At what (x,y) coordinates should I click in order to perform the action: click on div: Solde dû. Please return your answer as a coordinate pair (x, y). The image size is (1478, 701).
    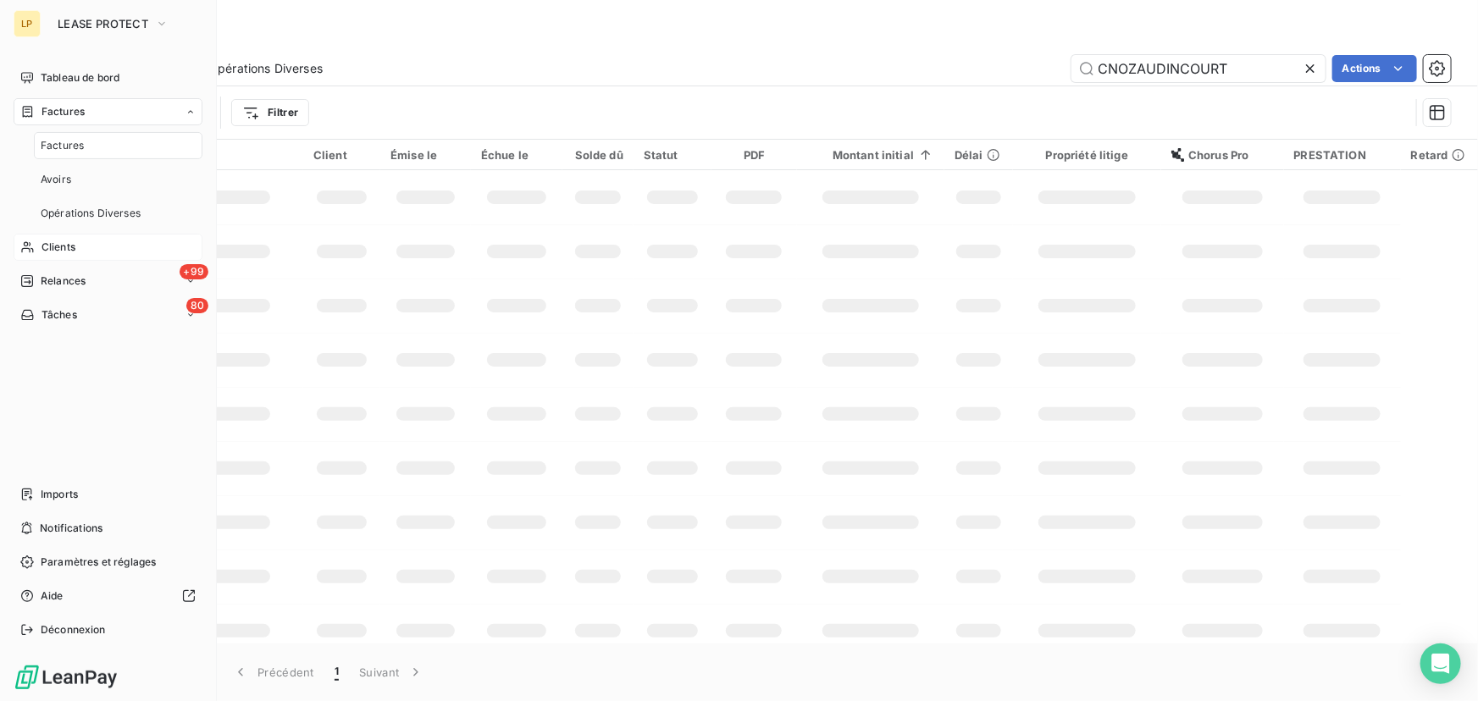
    Looking at the image, I should click on (598, 155).